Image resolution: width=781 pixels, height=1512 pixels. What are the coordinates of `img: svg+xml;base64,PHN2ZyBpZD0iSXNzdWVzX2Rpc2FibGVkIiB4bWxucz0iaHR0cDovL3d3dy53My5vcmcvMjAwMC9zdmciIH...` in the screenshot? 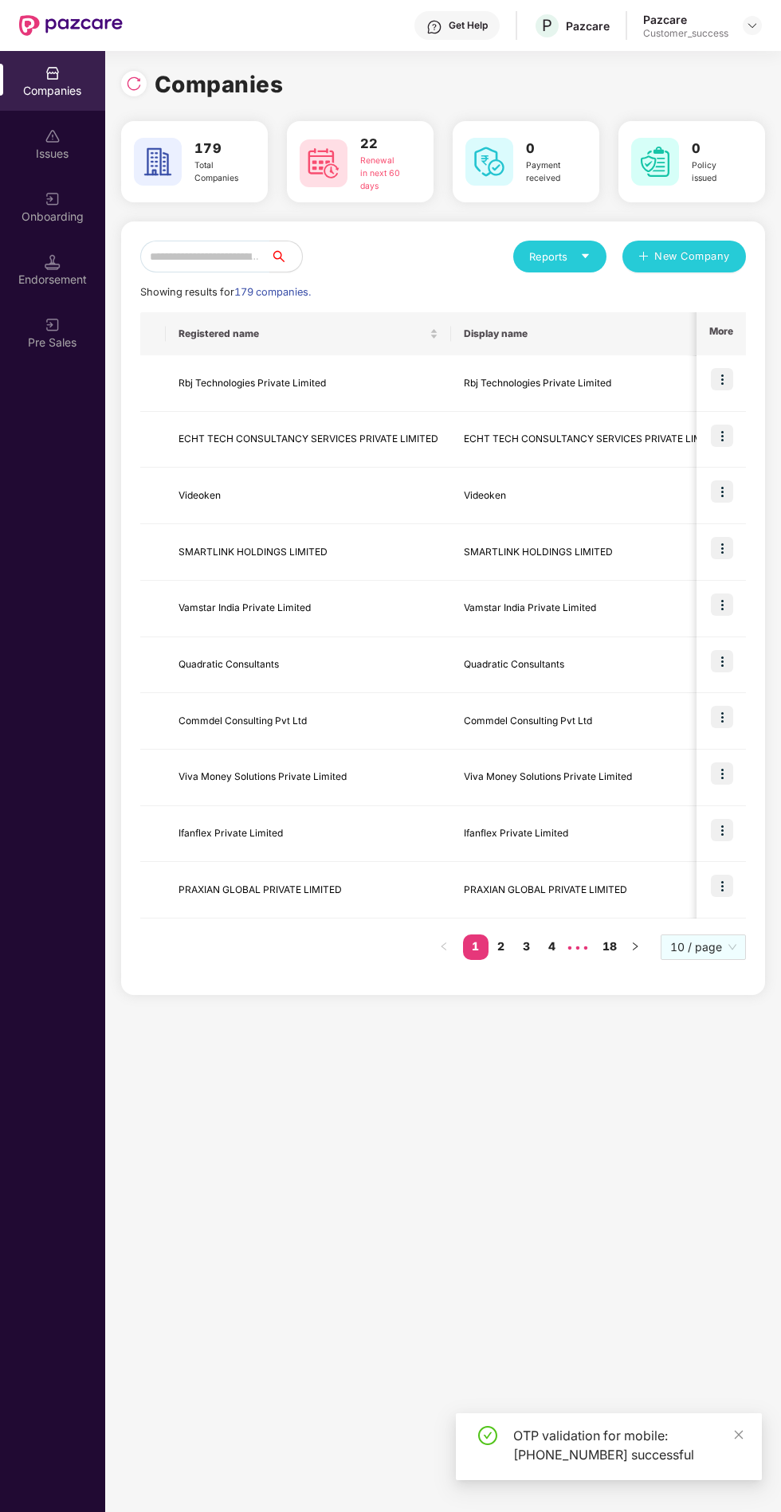 It's located at (53, 136).